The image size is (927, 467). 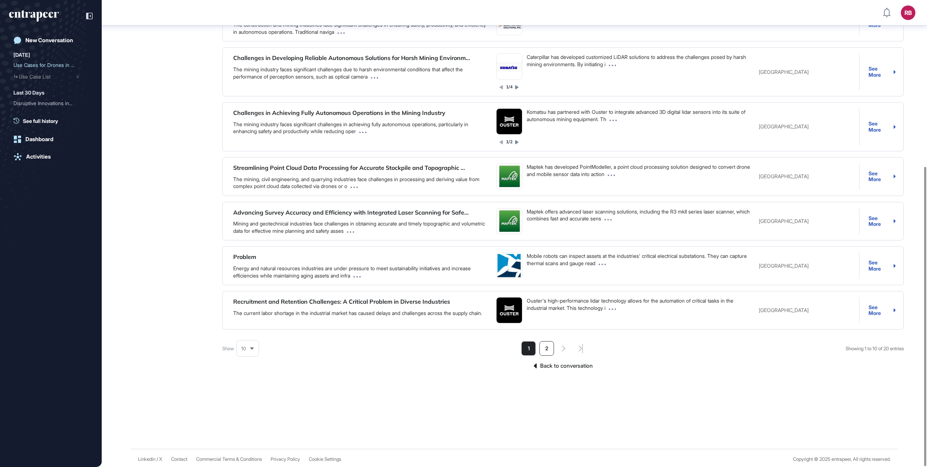 I want to click on div: RB, so click(x=909, y=13).